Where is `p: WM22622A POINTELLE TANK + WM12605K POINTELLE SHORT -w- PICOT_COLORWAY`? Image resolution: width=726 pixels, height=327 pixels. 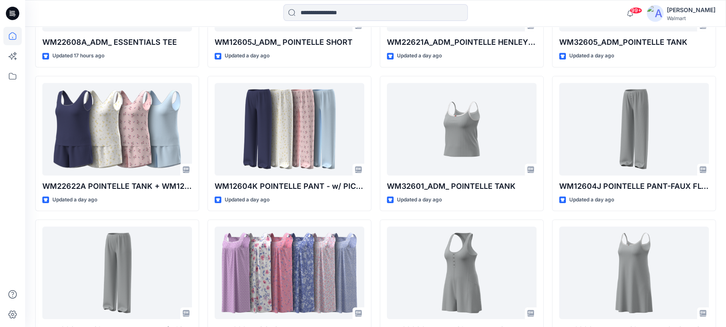
p: WM22622A POINTELLE TANK + WM12605K POINTELLE SHORT -w- PICOT_COLORWAY is located at coordinates (117, 186).